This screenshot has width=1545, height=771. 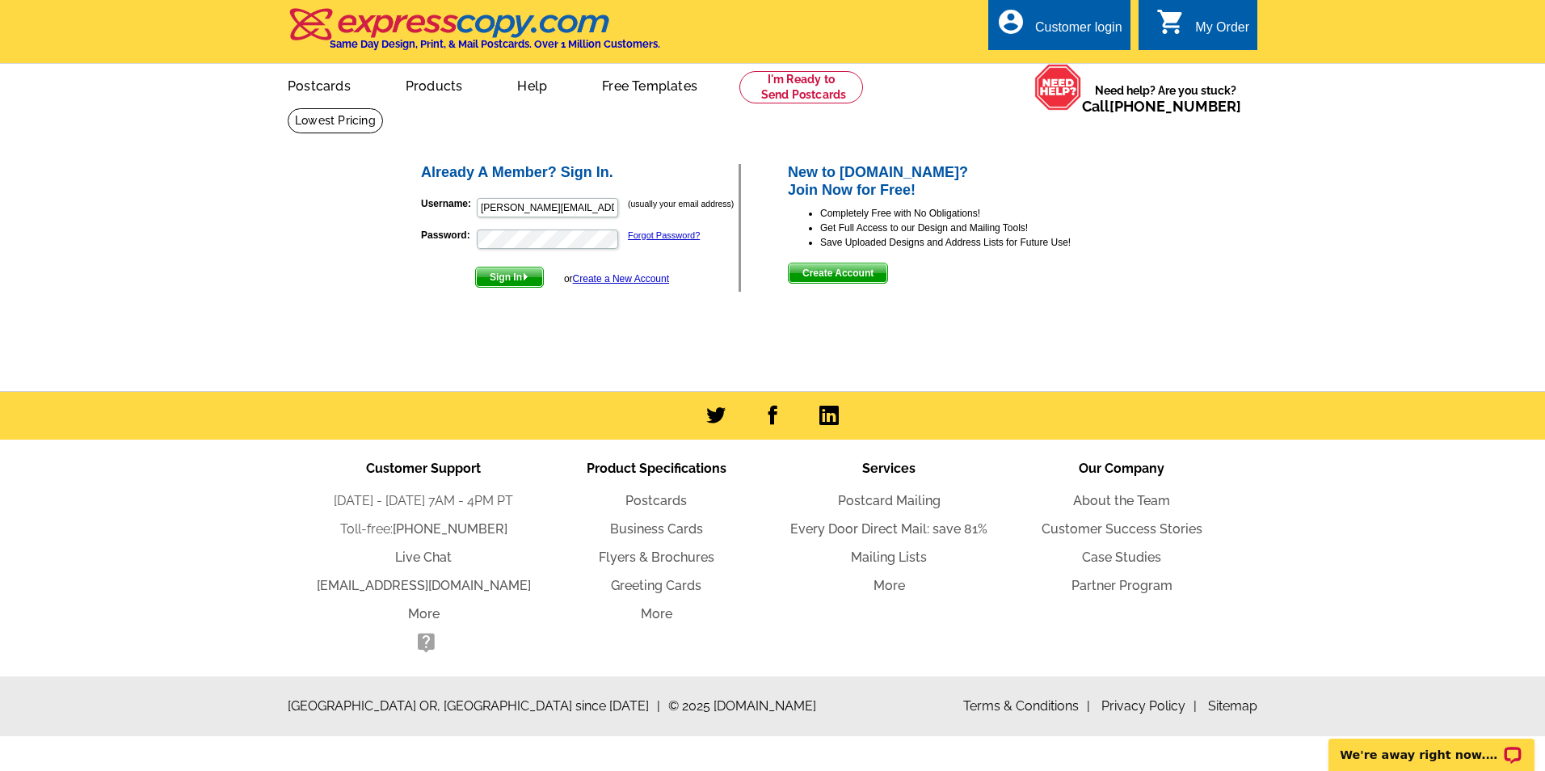 I want to click on a: Terms & Conditions, so click(x=1026, y=705).